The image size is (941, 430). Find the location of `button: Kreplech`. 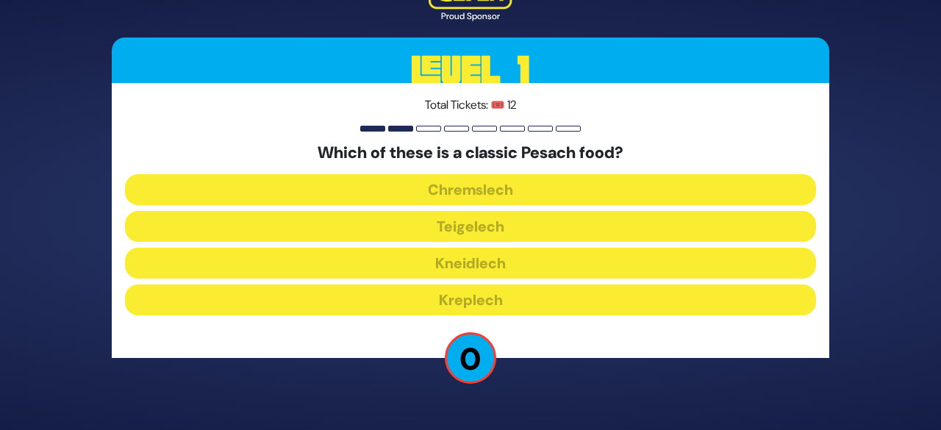

button: Kreplech is located at coordinates (470, 300).